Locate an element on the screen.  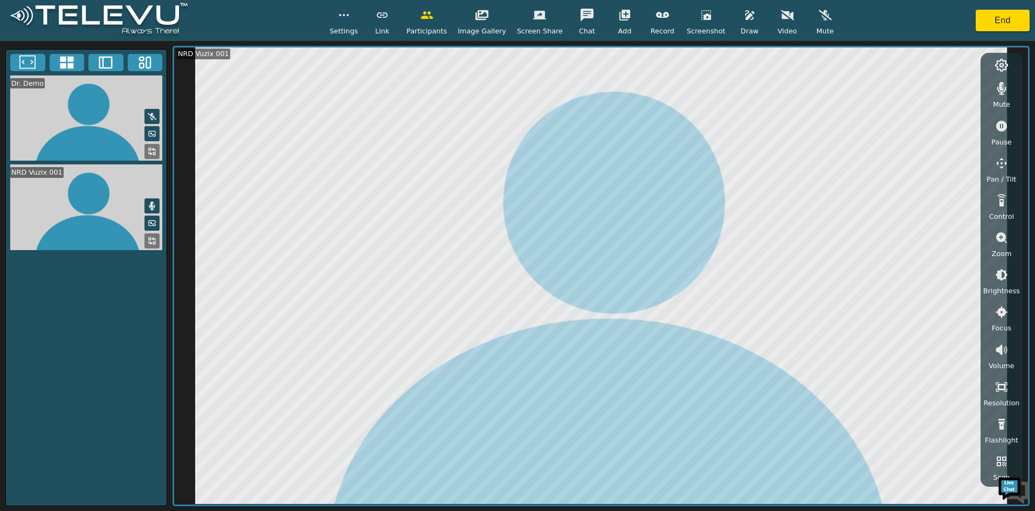
span: We're online! is located at coordinates (106, 190).